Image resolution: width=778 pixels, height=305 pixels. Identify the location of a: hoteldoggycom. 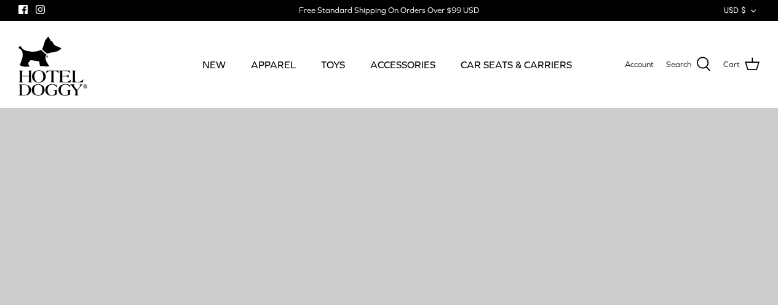
(53, 65).